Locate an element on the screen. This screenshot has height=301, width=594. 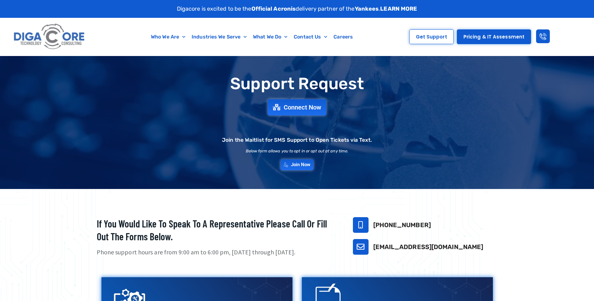
a: support@digacore.com is located at coordinates (361, 247).